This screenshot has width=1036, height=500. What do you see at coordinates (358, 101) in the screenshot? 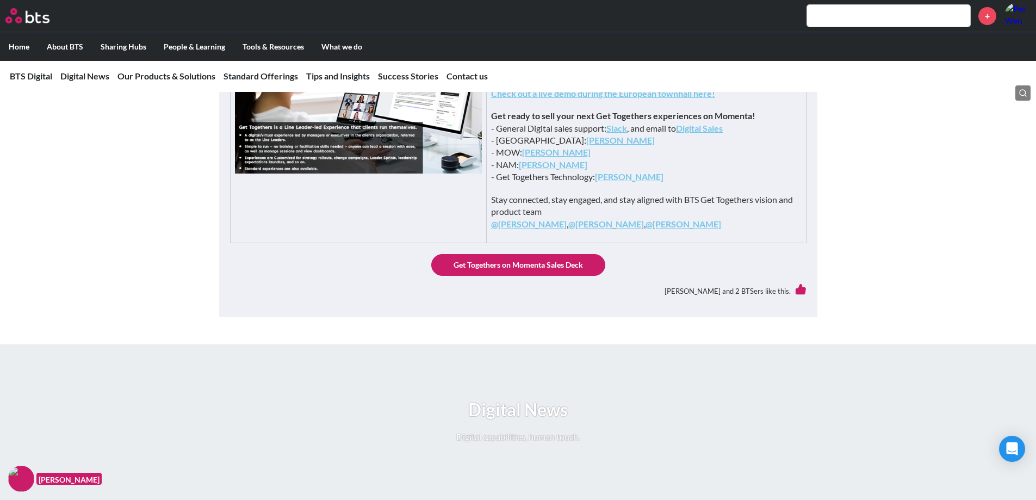
I see `img: gt-picture.png` at bounding box center [358, 101].